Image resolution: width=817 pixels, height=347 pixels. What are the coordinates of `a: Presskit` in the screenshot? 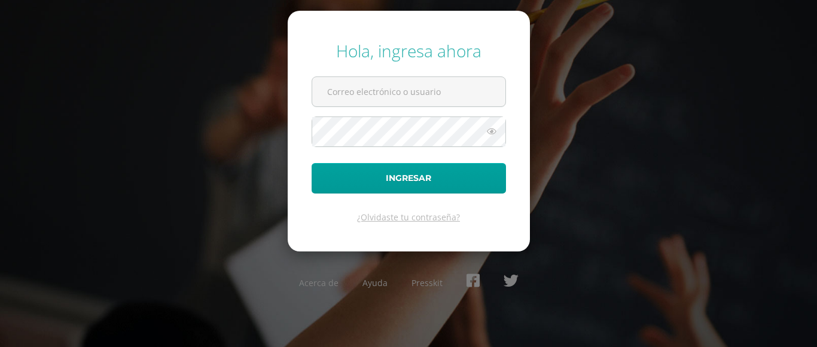 It's located at (427, 283).